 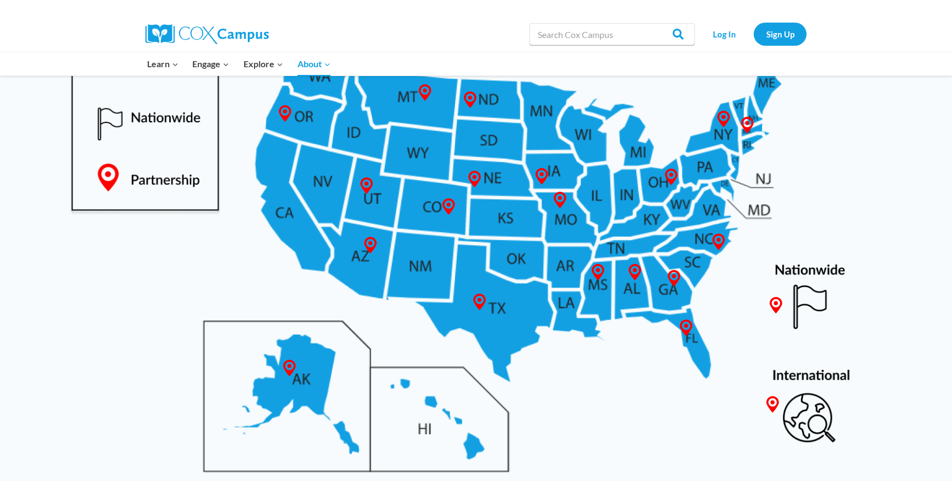 What do you see at coordinates (239, 64) in the screenshot?
I see `nav: Primary Navigation` at bounding box center [239, 64].